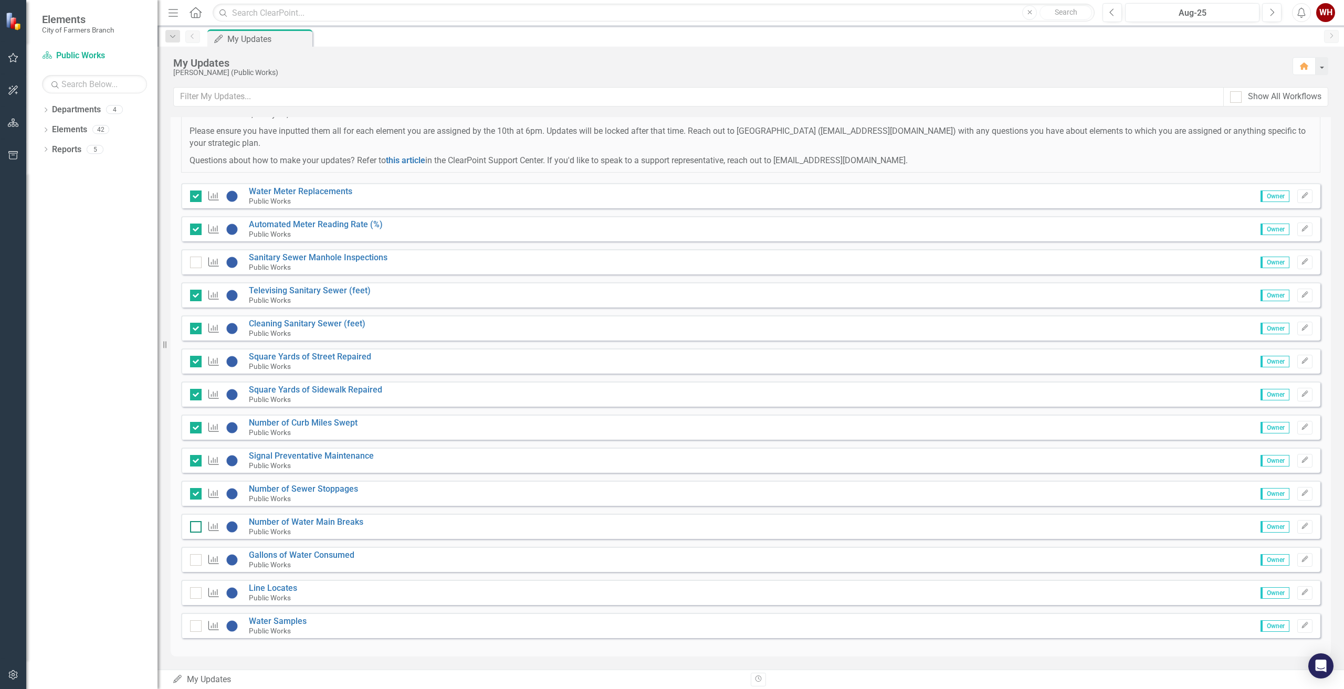  What do you see at coordinates (278, 621) in the screenshot?
I see `a: Water Samples` at bounding box center [278, 621].